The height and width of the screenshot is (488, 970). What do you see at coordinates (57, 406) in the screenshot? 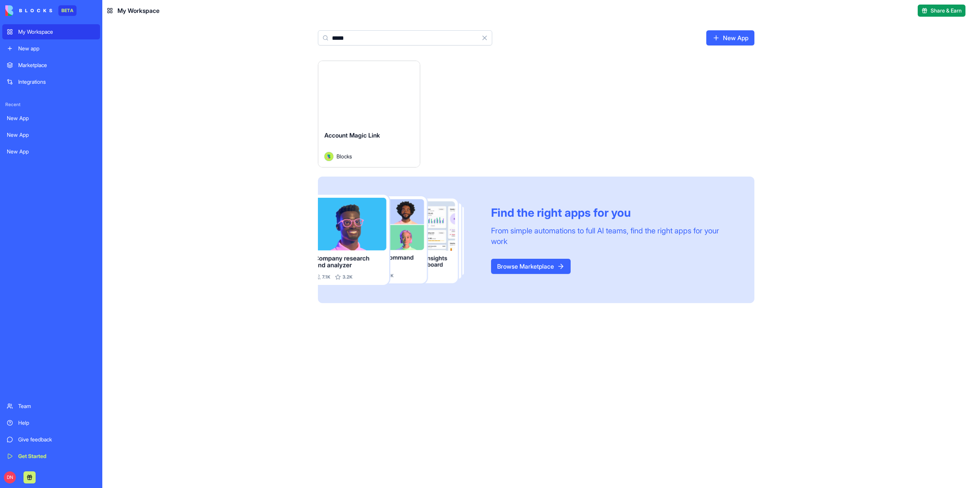
I see `div: Team` at bounding box center [57, 406].